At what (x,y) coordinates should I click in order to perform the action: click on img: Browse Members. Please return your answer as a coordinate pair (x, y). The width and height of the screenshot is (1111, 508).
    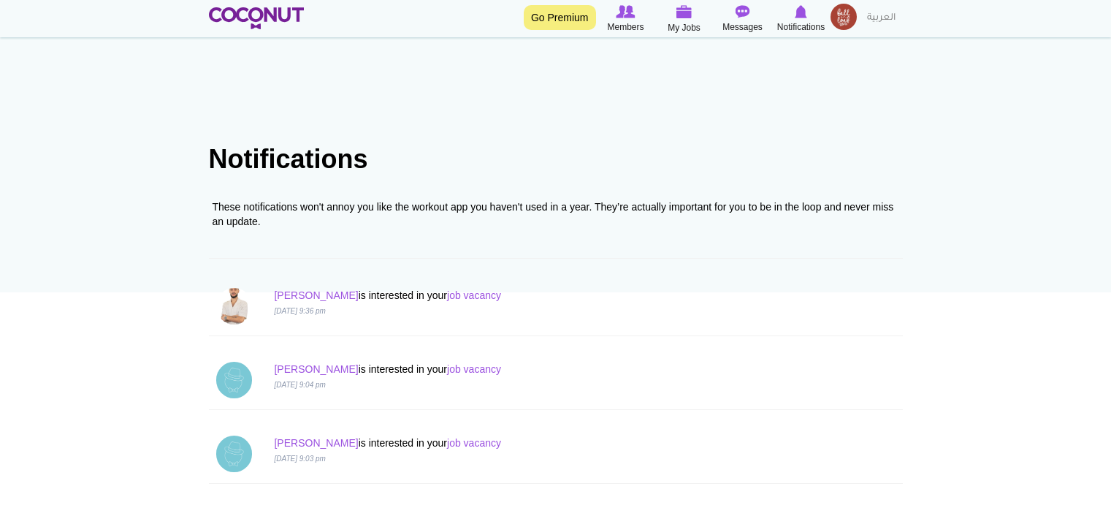
    Looking at the image, I should click on (625, 12).